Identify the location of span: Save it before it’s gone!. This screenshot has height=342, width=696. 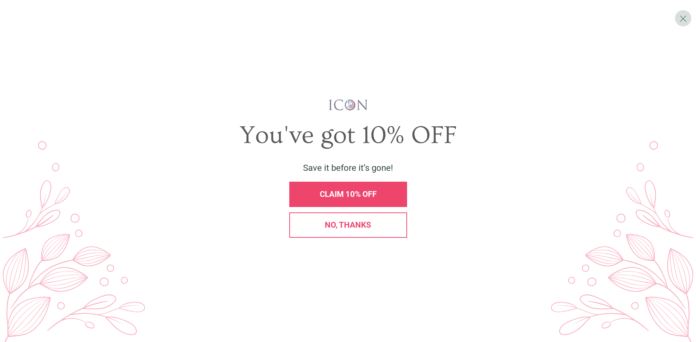
(348, 168).